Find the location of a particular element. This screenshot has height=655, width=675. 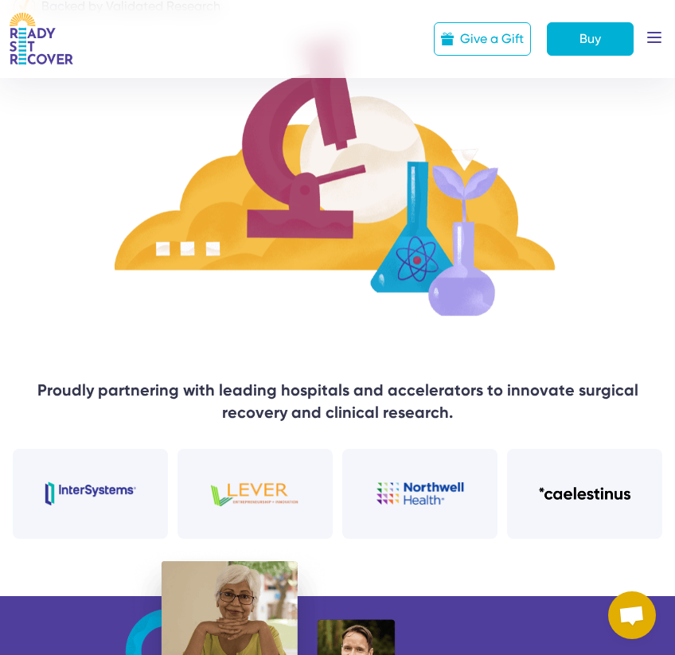

img: Inter systems is located at coordinates (90, 493).